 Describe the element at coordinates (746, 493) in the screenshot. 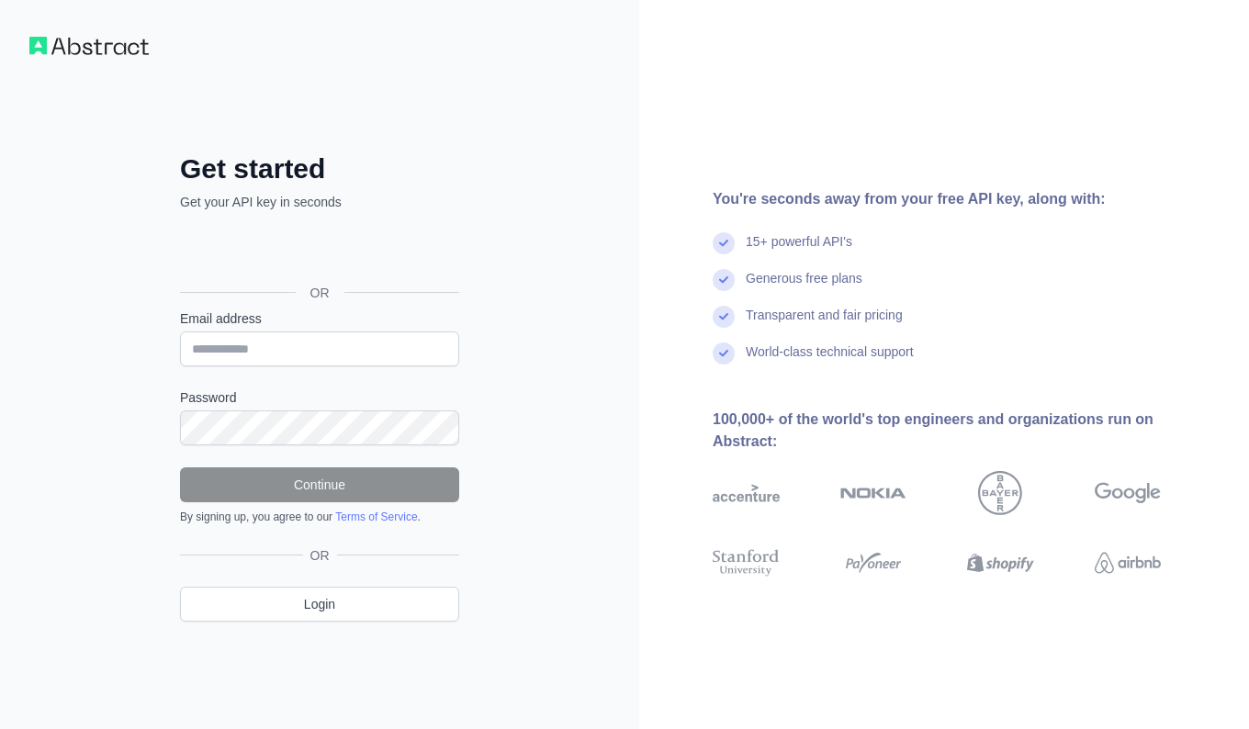

I see `img: accenture` at that location.